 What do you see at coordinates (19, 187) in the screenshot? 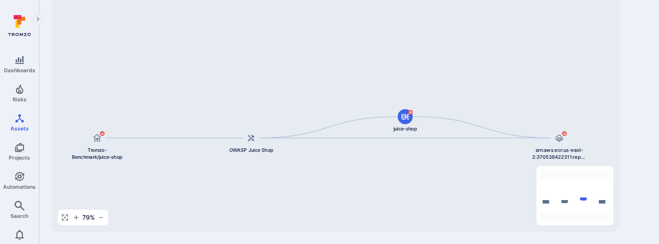
I see `span: Automations` at bounding box center [19, 187].